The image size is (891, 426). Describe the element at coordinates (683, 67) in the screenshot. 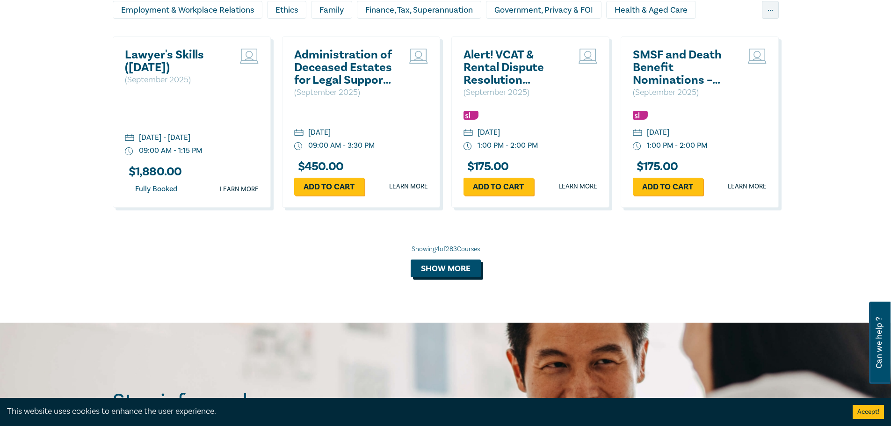

I see `h2: SMSF and Death Benefit Nominations – Complexity, Validity & Capacity` at that location.